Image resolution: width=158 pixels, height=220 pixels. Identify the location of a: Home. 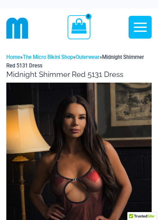
(13, 57).